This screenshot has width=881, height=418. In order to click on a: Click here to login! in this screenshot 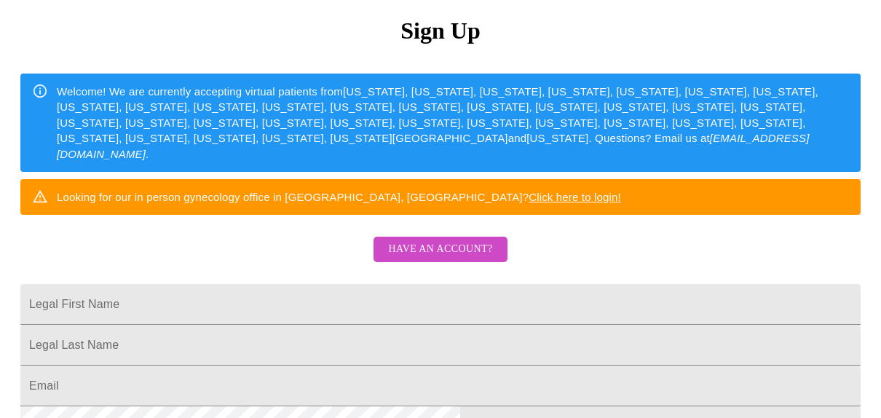, I will do `click(574, 197)`.